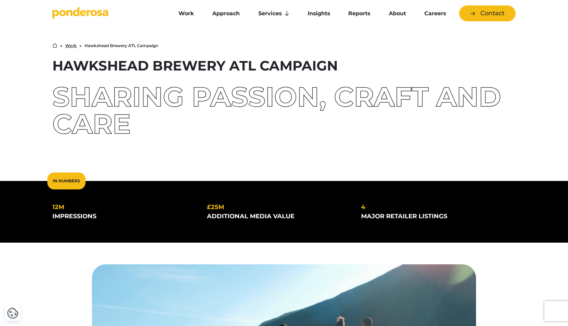 This screenshot has width=568, height=326. Describe the element at coordinates (435, 14) in the screenshot. I see `a: Careers` at that location.